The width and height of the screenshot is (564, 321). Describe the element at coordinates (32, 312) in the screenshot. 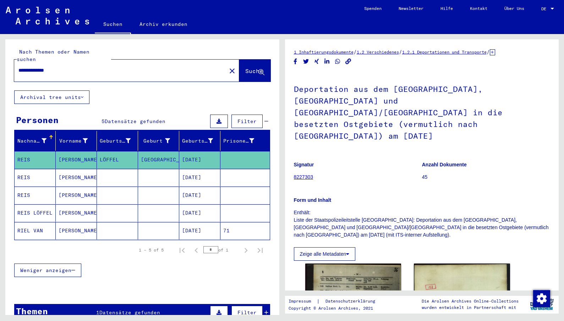

I see `div: Themen` at that location.